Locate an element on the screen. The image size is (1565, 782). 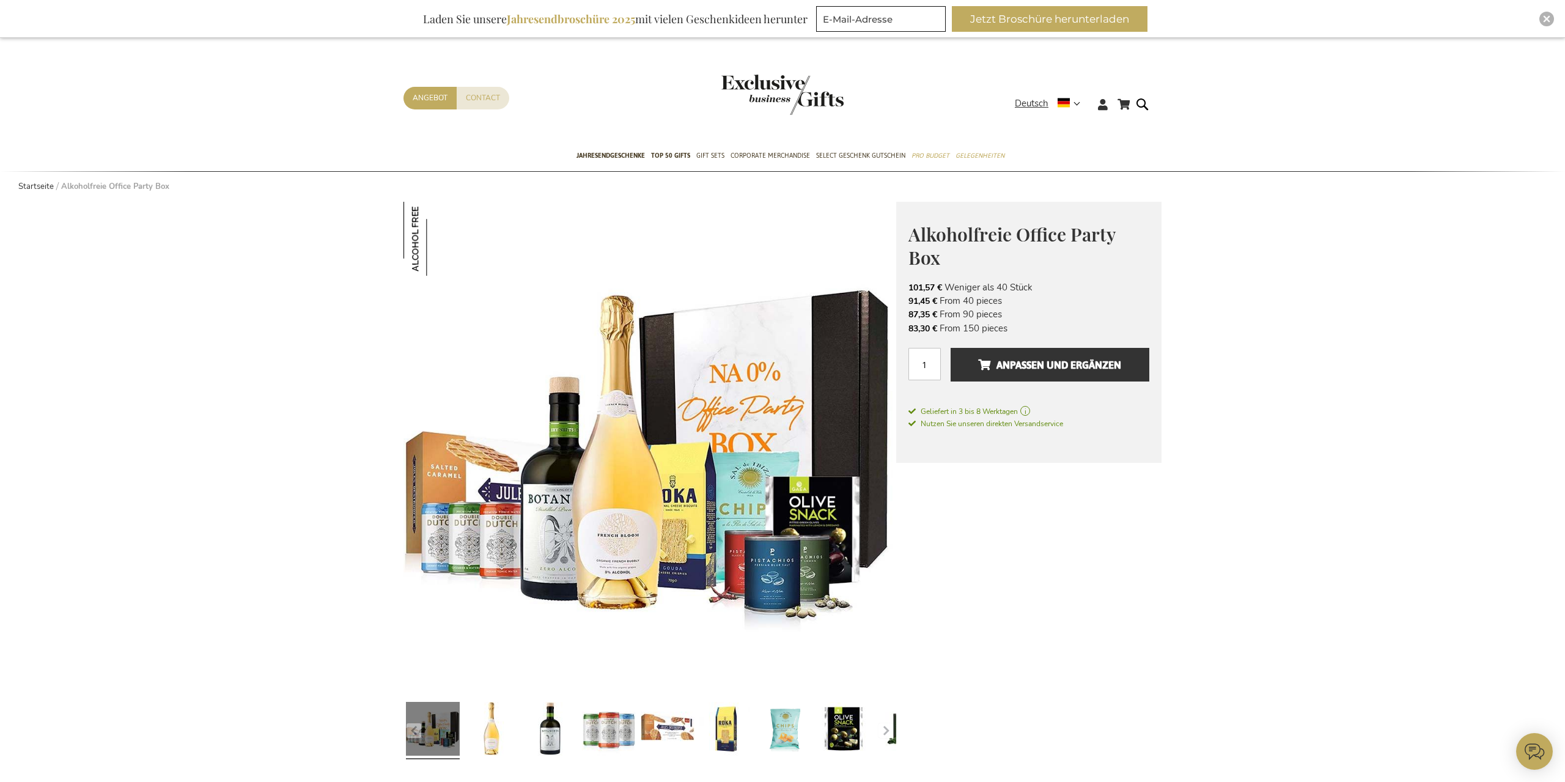
span: 87,35 € is located at coordinates (923, 314).